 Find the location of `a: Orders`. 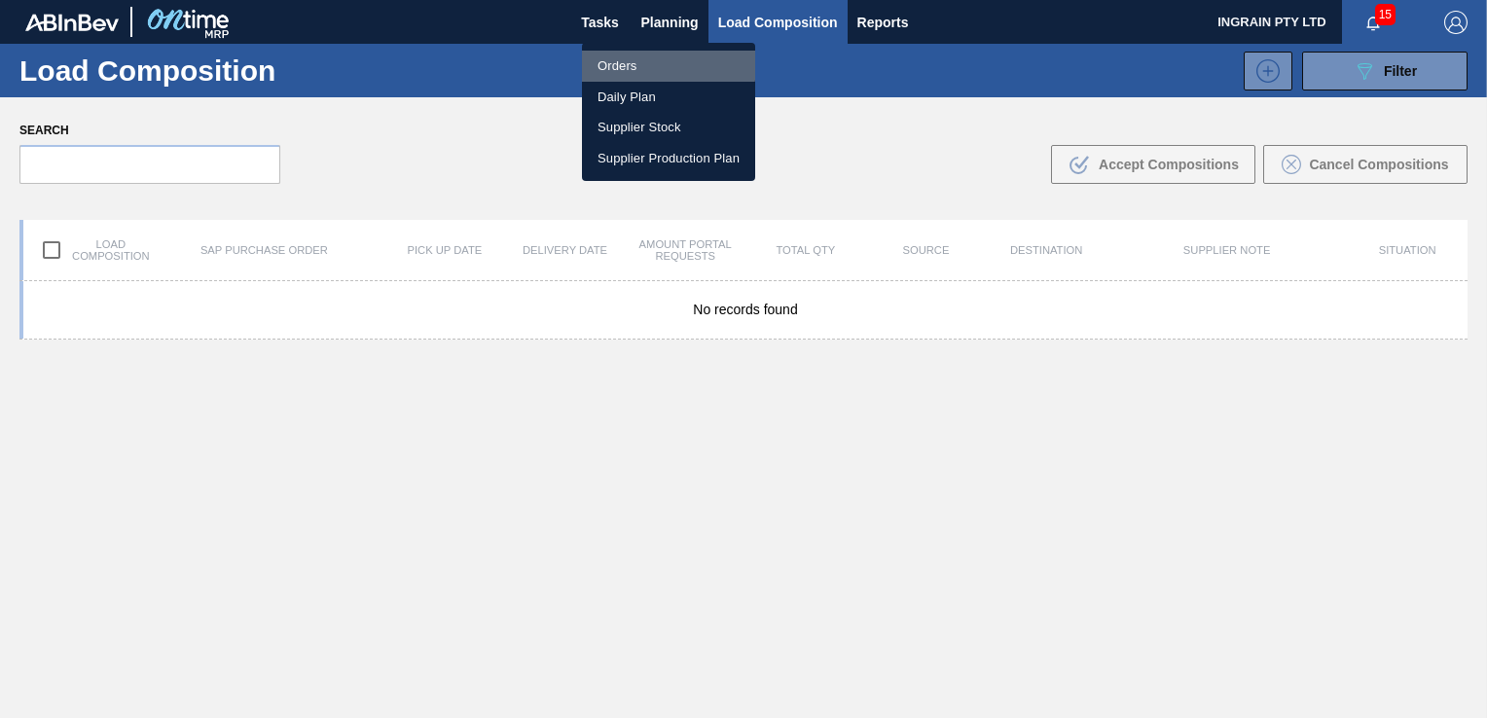

a: Orders is located at coordinates (668, 66).